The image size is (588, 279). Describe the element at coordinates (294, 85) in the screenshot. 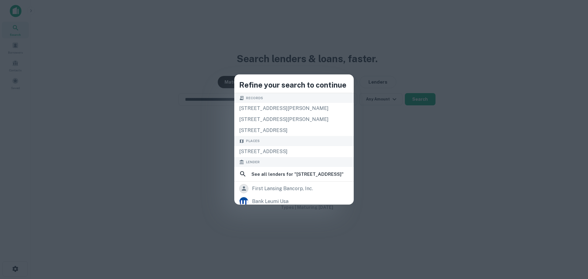

I see `h4: Refine your search to continue` at that location.